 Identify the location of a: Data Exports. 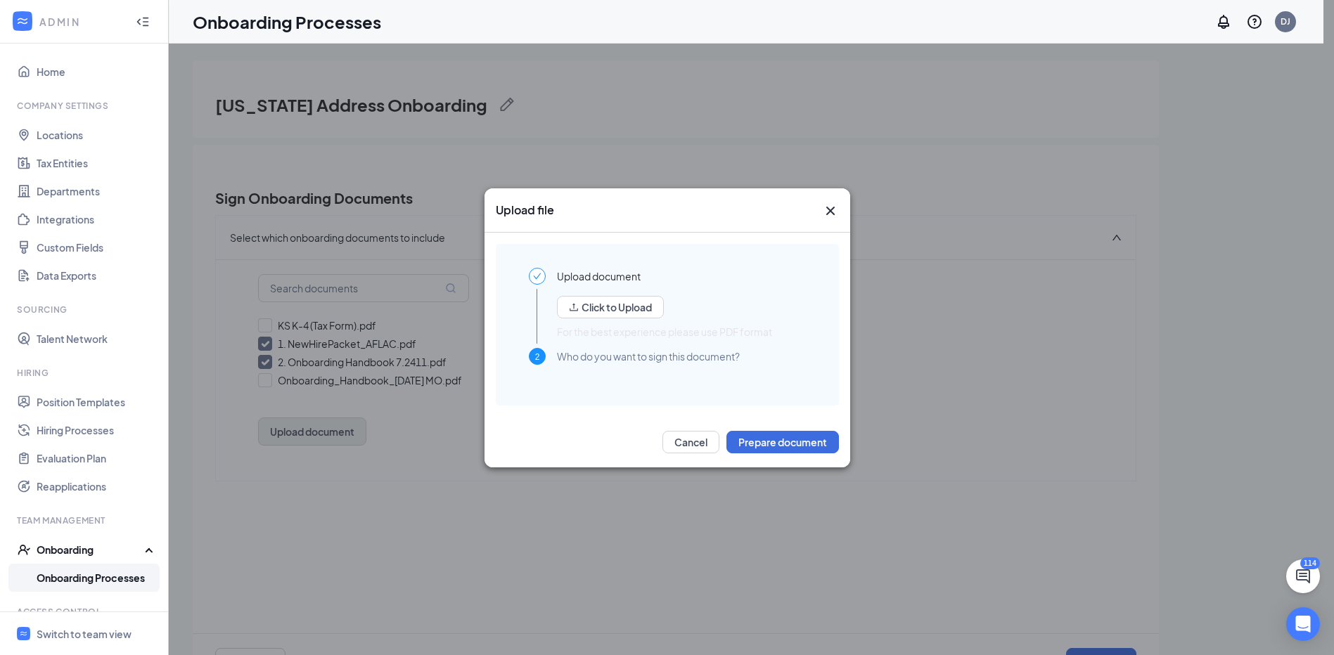
(96, 276).